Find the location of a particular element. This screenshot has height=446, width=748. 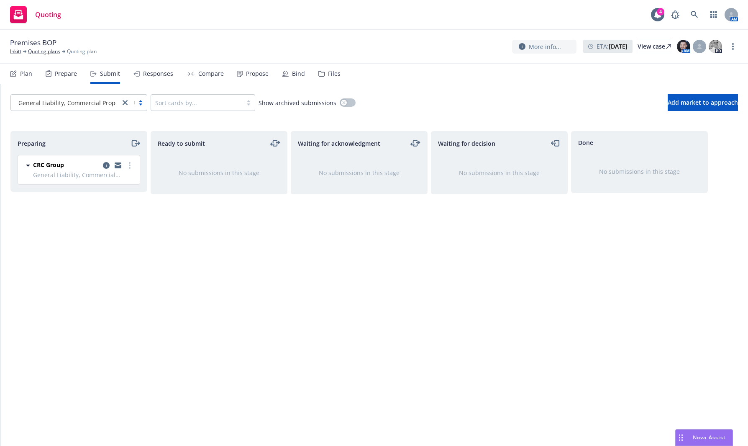

a: View case is located at coordinates (654, 46).